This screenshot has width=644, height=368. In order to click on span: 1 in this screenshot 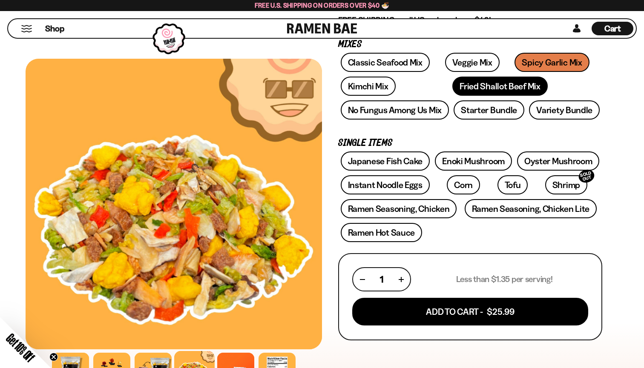, I will do `click(382, 279)`.